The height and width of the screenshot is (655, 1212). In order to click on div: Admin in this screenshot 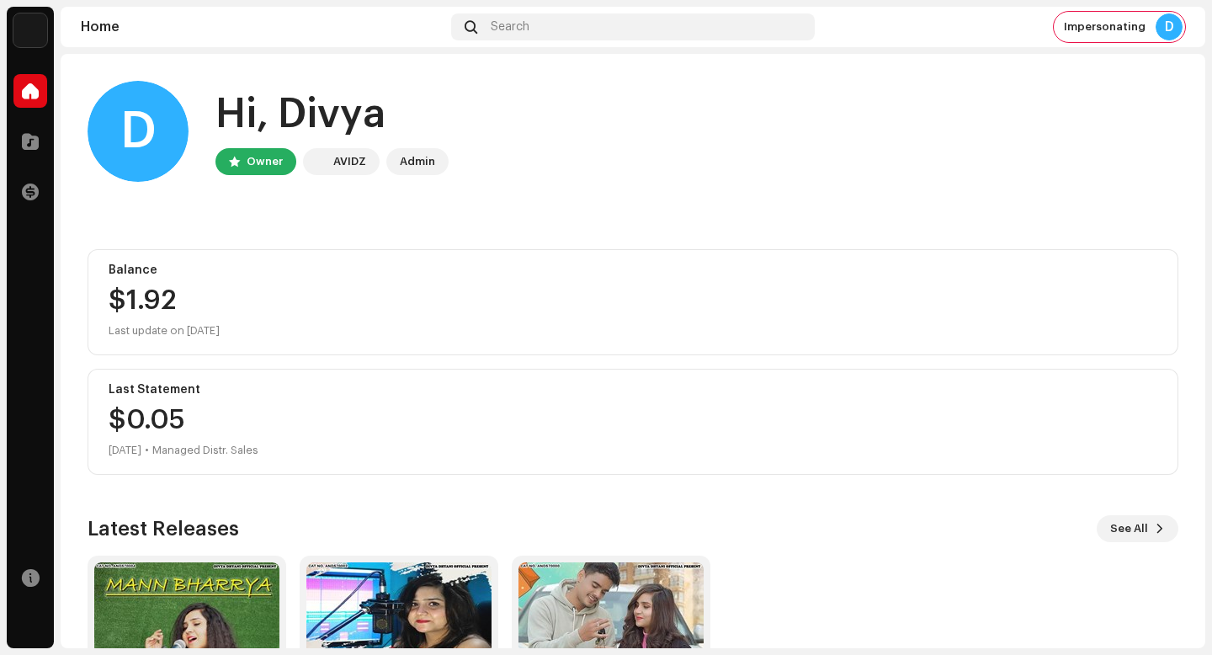, I will do `click(417, 162)`.